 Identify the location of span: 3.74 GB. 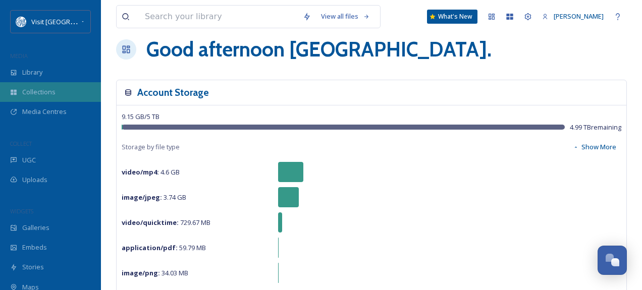
(154, 197).